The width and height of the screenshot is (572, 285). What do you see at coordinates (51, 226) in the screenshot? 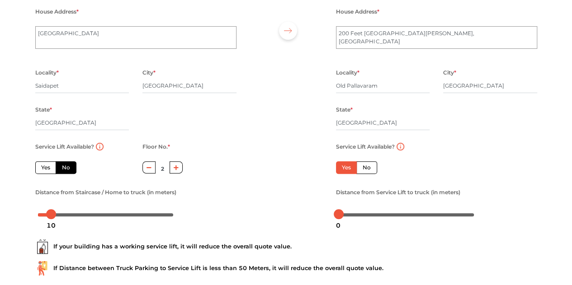
I see `div: 10` at bounding box center [51, 226].